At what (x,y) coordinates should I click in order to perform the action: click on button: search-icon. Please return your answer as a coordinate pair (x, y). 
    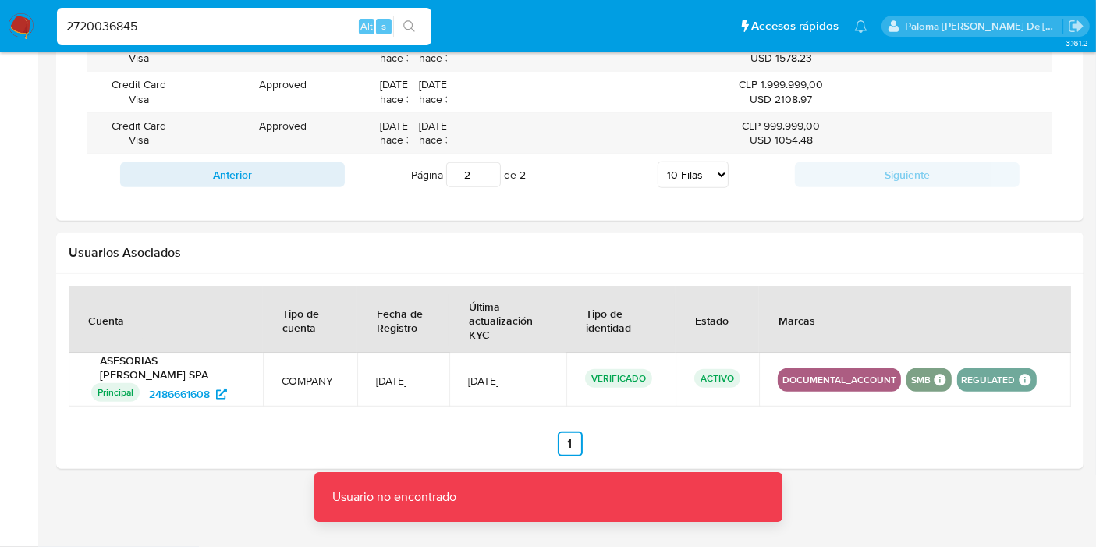
    Looking at the image, I should click on (409, 27).